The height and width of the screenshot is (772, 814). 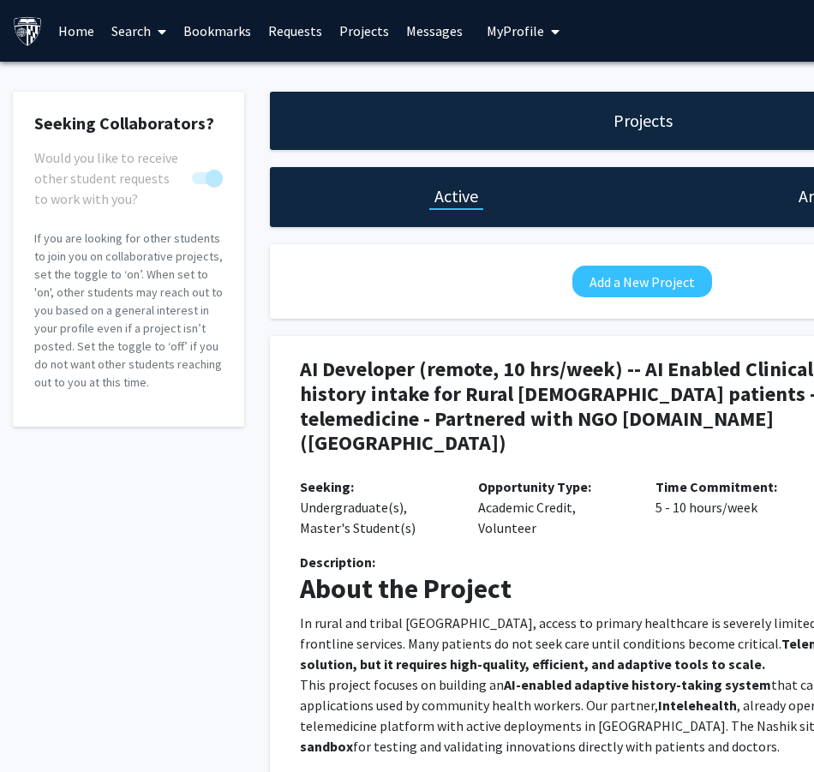 What do you see at coordinates (405, 588) in the screenshot?
I see `strong: About the Project` at bounding box center [405, 588].